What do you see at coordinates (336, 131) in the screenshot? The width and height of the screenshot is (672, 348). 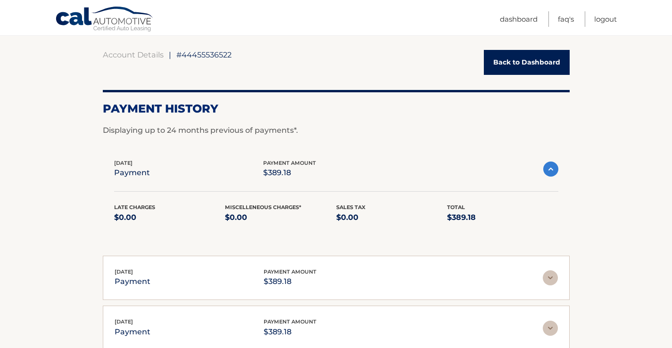 I see `p: Displaying up to 24 months previous of payments*.` at bounding box center [336, 131].